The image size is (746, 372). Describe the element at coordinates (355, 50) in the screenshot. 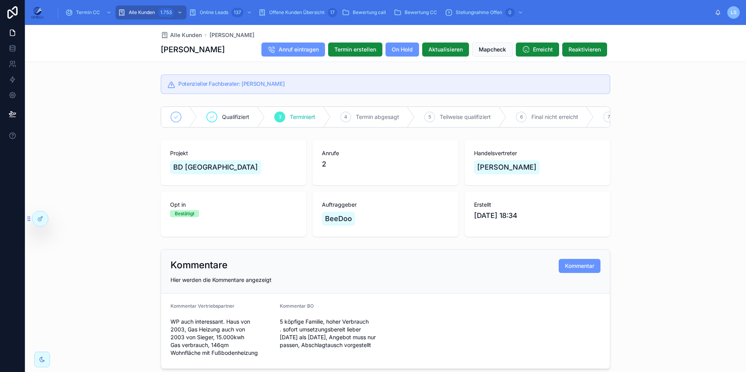

I see `span: Termin erstellen` at that location.